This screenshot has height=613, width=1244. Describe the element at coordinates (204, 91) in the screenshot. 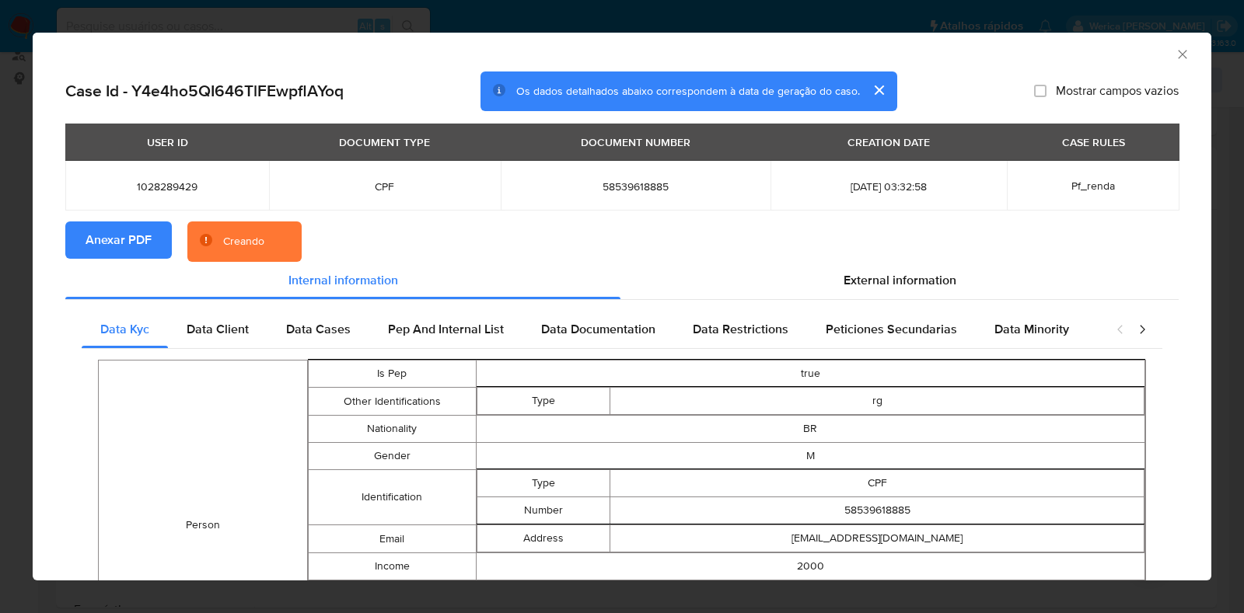

I see `h2: Case Id - Y4e4ho5QI646TlFEwpflAYoq` at that location.